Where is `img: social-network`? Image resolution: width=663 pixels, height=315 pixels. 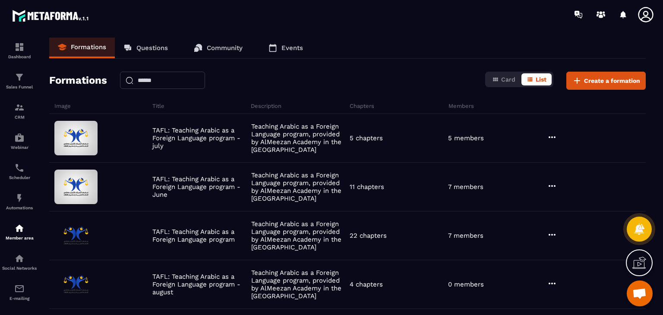 img: social-network is located at coordinates (19, 259).